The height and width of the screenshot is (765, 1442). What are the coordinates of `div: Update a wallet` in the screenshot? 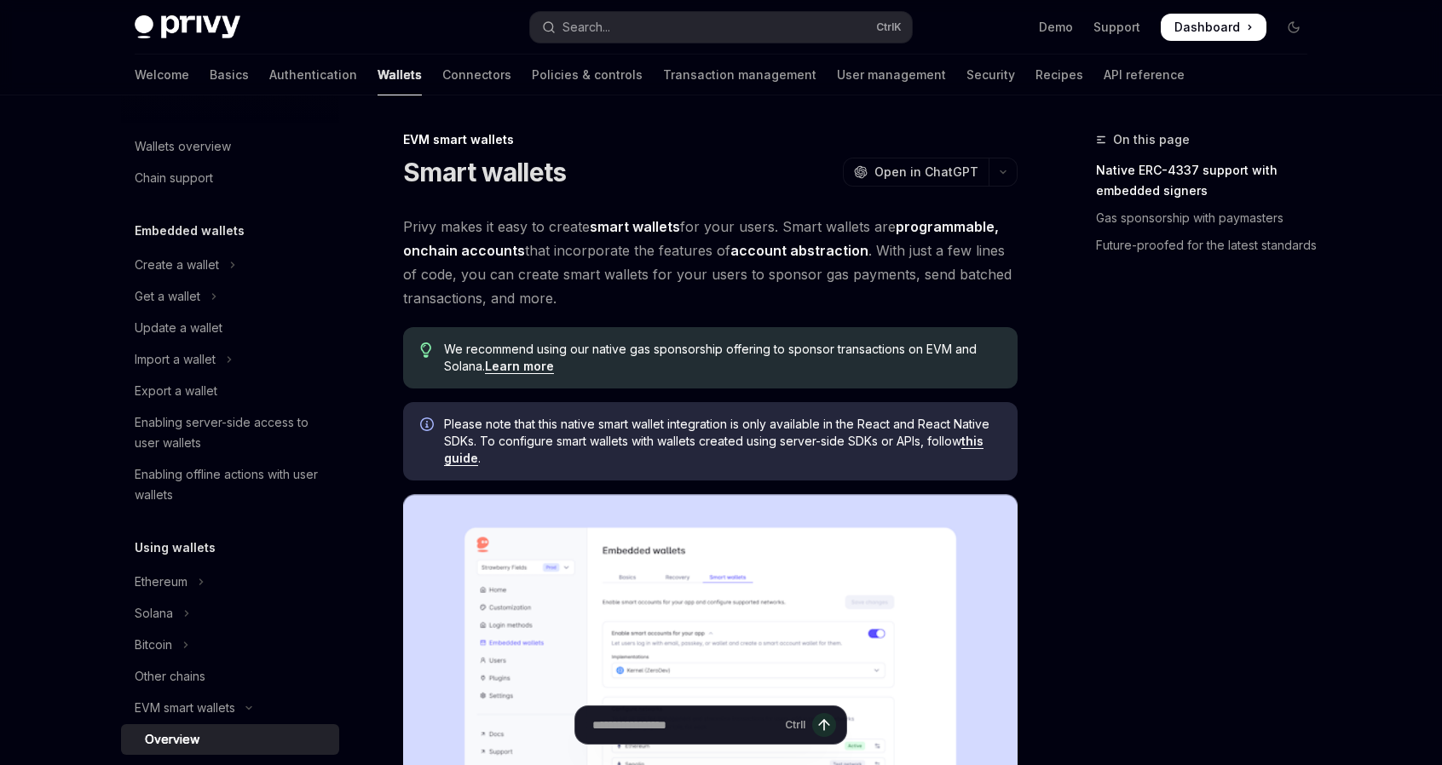 It's located at (178, 328).